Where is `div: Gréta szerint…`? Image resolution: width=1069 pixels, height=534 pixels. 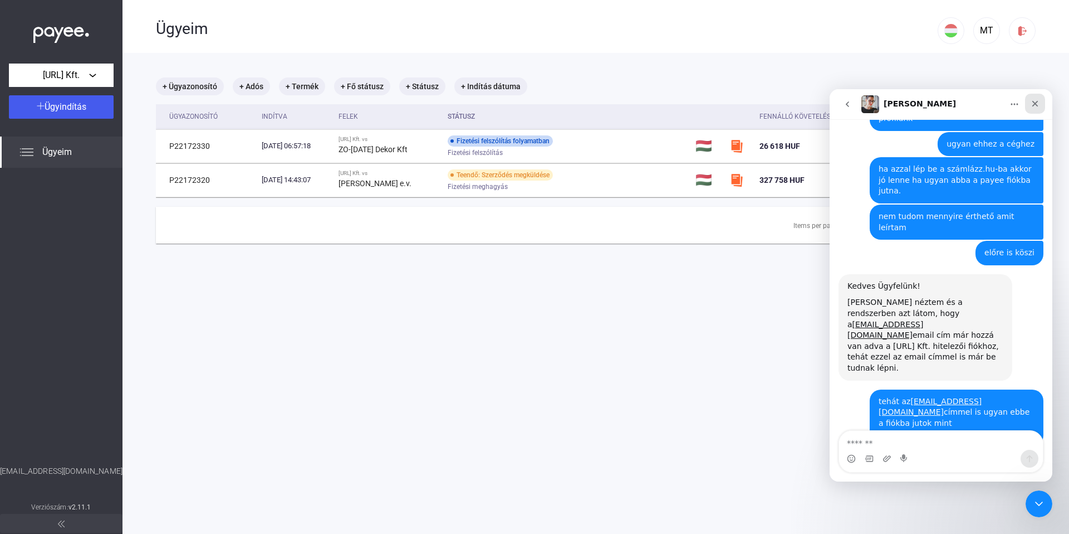 div: Gréta szerint… is located at coordinates (111, 242).